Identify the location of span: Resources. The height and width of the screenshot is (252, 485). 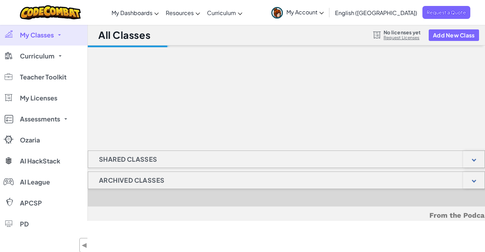
(180, 13).